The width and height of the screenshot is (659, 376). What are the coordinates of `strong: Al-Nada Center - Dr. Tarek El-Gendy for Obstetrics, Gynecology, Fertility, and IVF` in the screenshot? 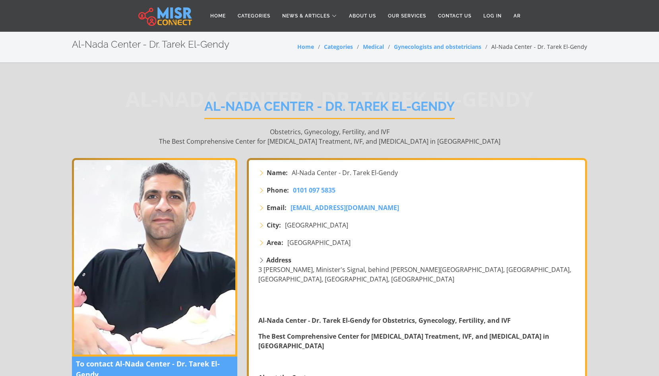 It's located at (384, 321).